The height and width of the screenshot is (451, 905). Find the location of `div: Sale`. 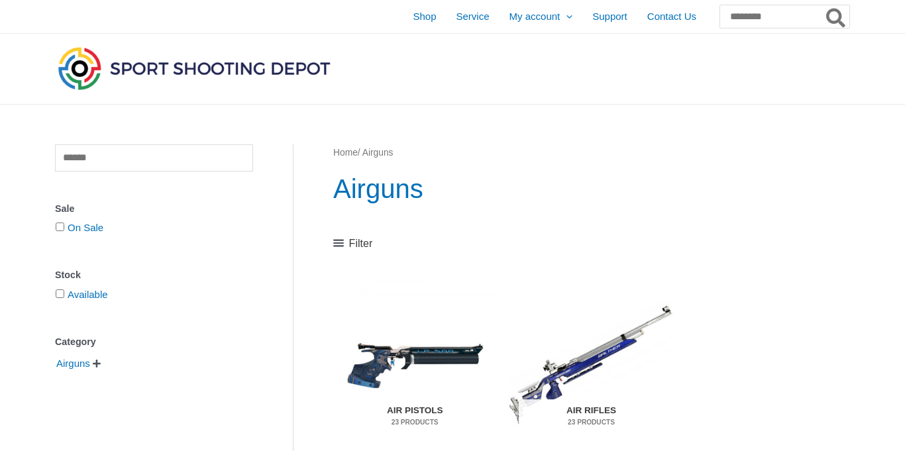

div: Sale is located at coordinates (154, 209).